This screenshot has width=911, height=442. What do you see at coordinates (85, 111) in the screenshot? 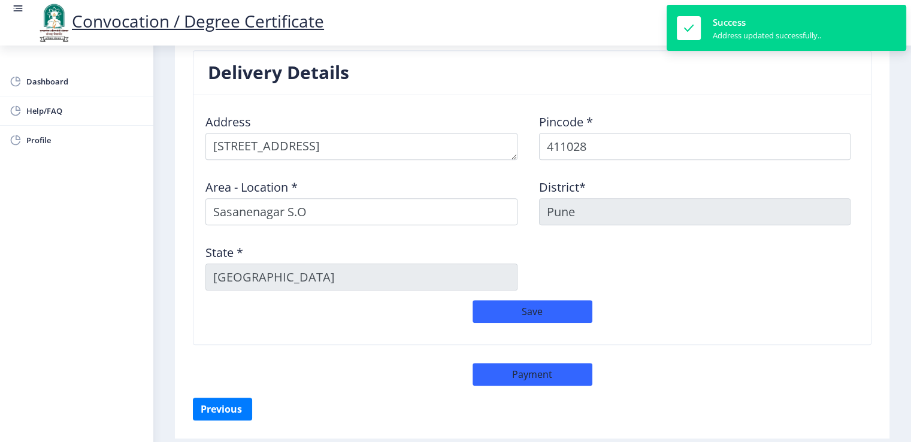
I see `span: Help/FAQ` at bounding box center [85, 111].